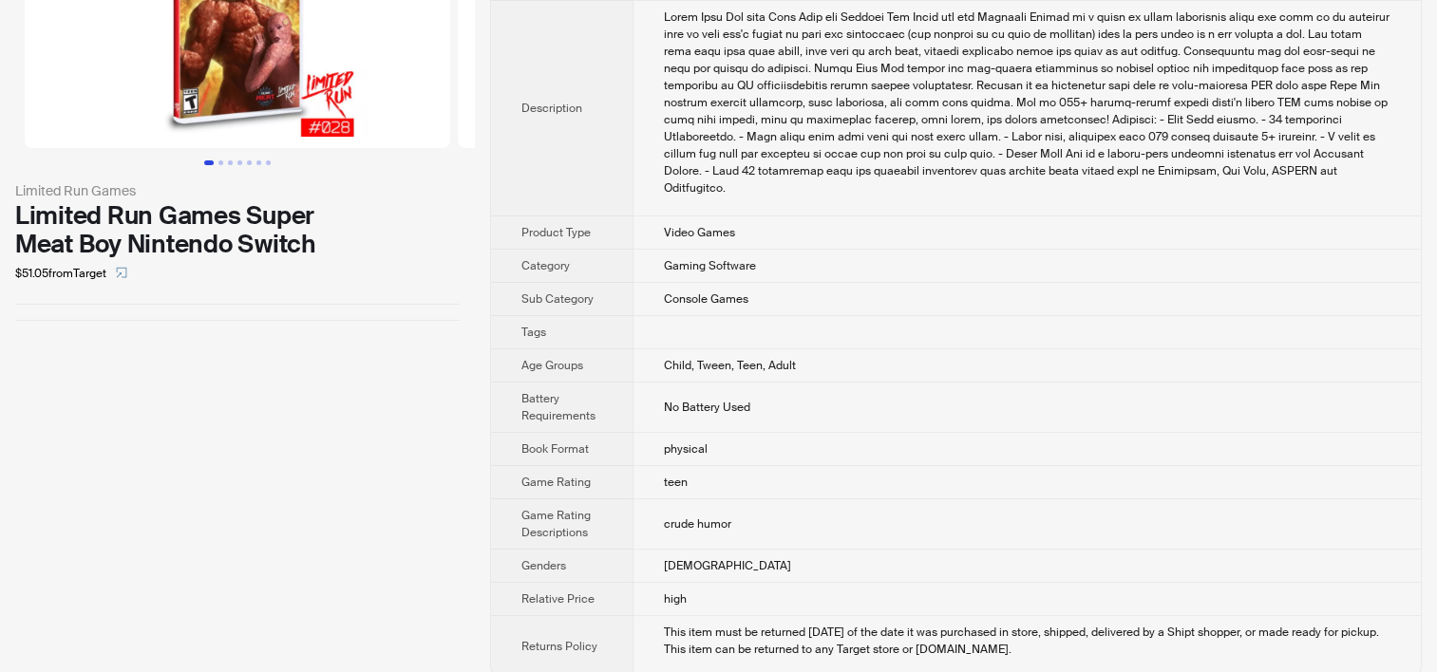 The image size is (1437, 672). What do you see at coordinates (729, 366) in the screenshot?
I see `span: Child, Tween, Teen, Adult` at bounding box center [729, 366].